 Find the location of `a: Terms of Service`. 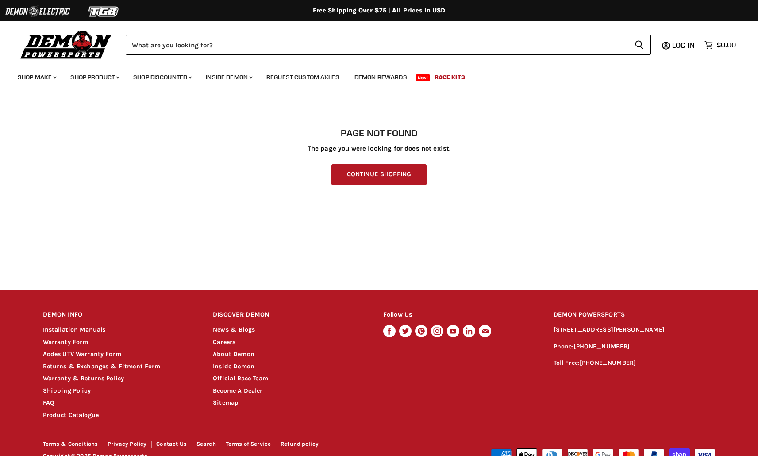

a: Terms of Service is located at coordinates (248, 443).